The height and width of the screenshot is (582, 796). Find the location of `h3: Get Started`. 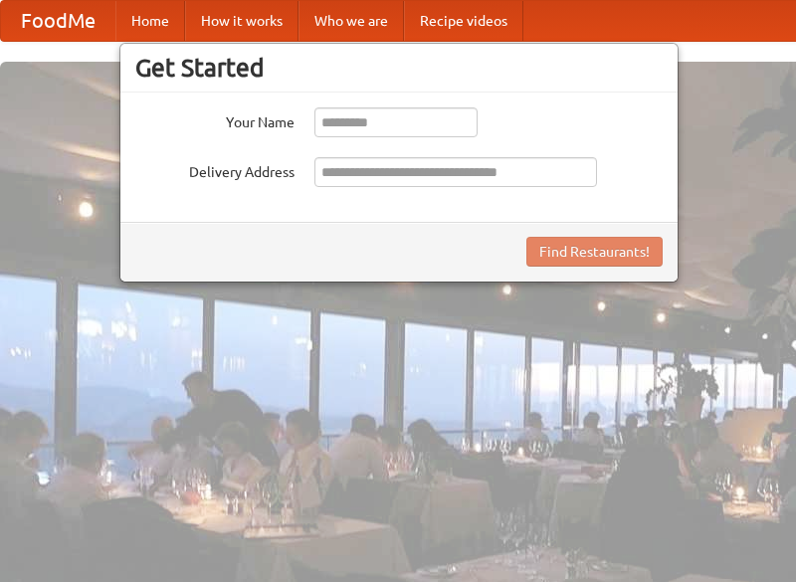

h3: Get Started is located at coordinates (399, 68).